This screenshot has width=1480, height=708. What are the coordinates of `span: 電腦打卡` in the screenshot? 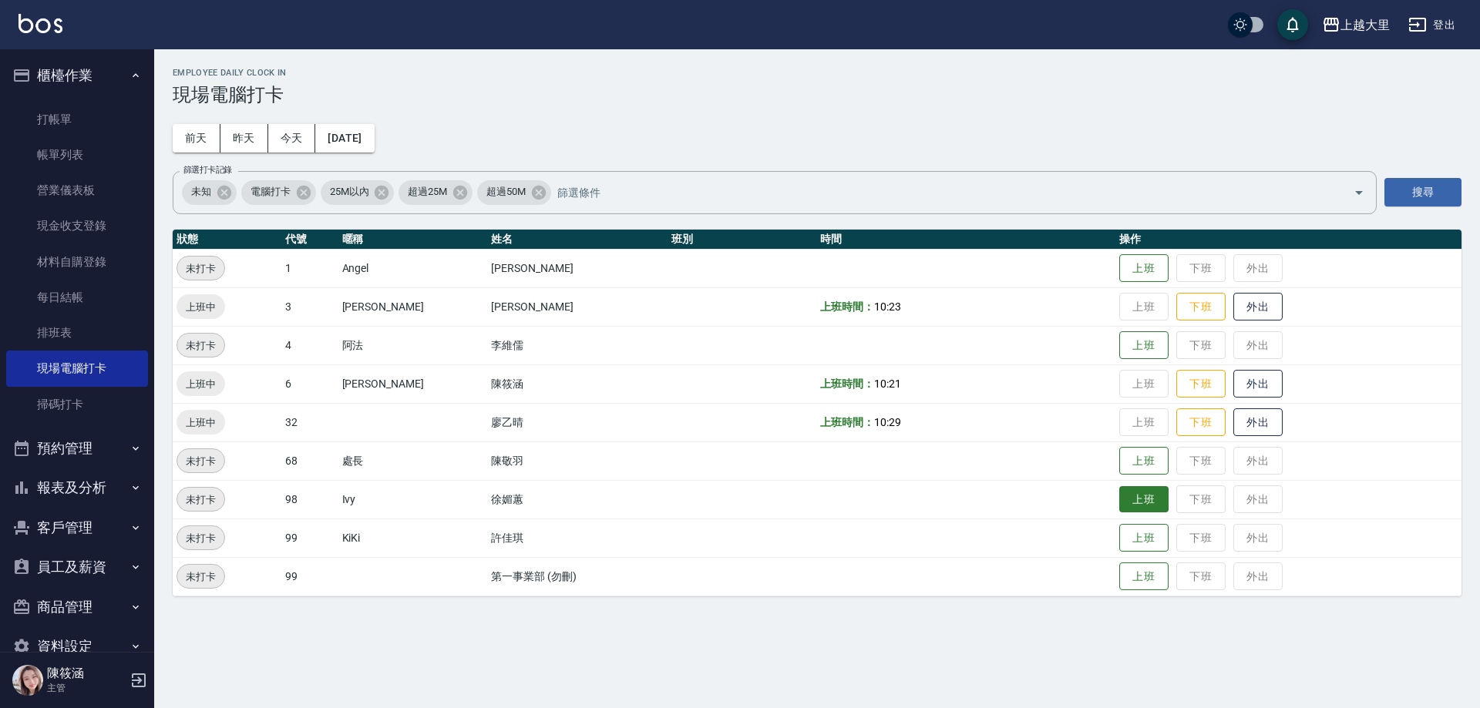 It's located at (271, 192).